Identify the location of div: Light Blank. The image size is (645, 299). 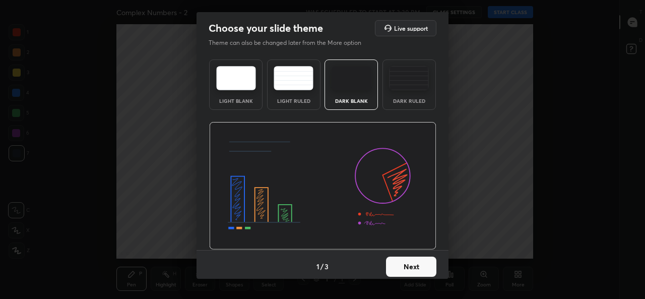
(236, 101).